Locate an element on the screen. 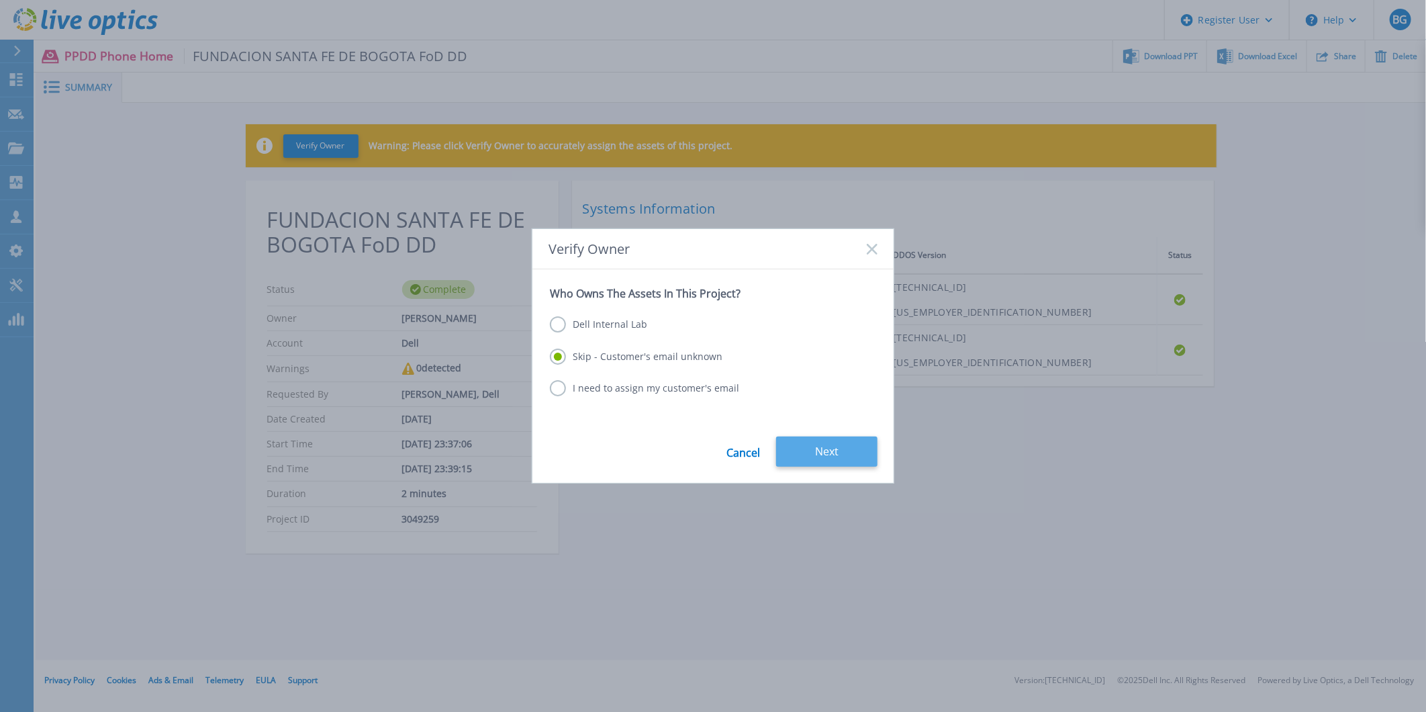 Image resolution: width=1426 pixels, height=712 pixels. span: Verify Owner is located at coordinates (589, 248).